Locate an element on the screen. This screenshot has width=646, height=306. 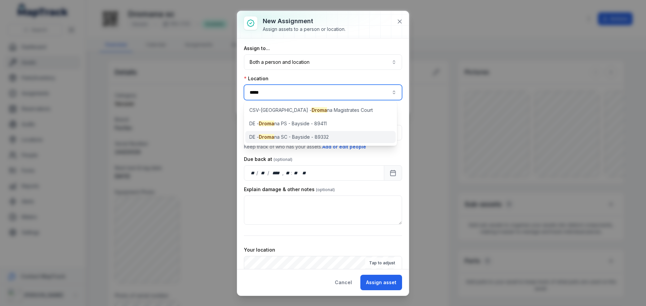
div: month, is located at coordinates (263, 173).